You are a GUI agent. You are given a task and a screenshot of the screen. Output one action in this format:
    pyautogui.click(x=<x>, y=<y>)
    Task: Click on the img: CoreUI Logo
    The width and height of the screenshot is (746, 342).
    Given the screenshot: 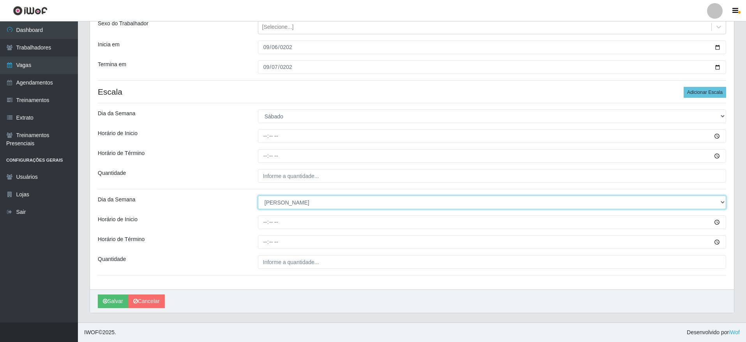 What is the action you would take?
    pyautogui.click(x=30, y=11)
    